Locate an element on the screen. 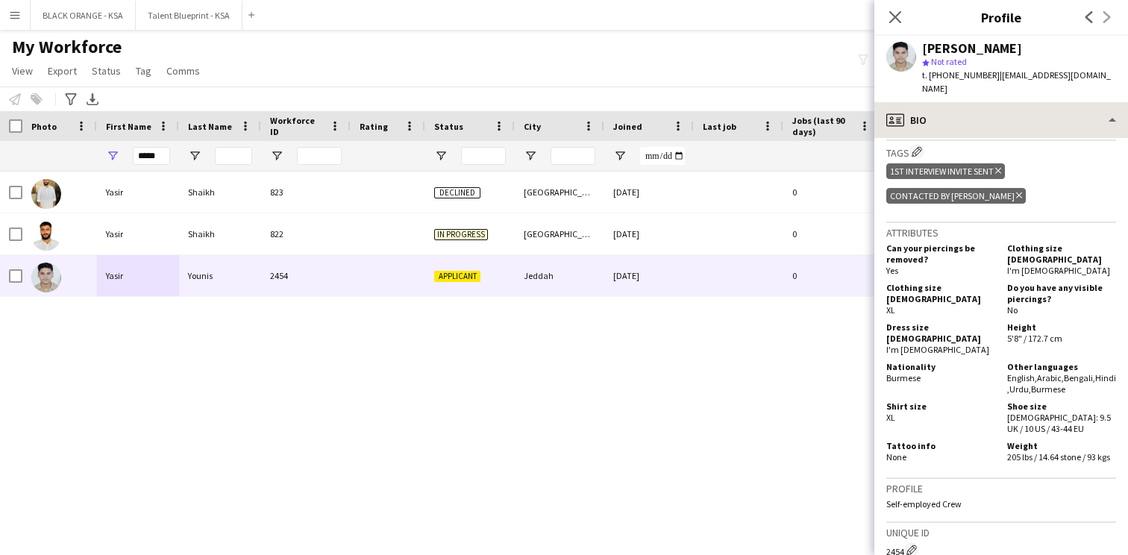  input: Status Filter Input is located at coordinates (483, 156).